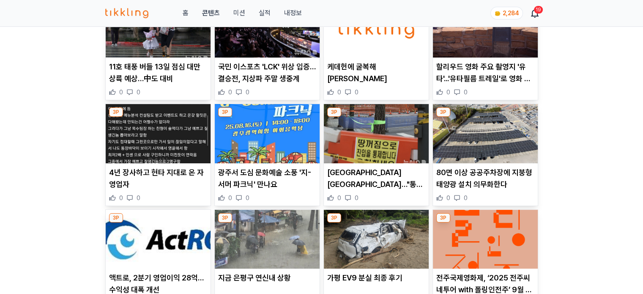 The image size is (643, 294). Describe the element at coordinates (211, 13) in the screenshot. I see `a: 콘텐츠` at that location.